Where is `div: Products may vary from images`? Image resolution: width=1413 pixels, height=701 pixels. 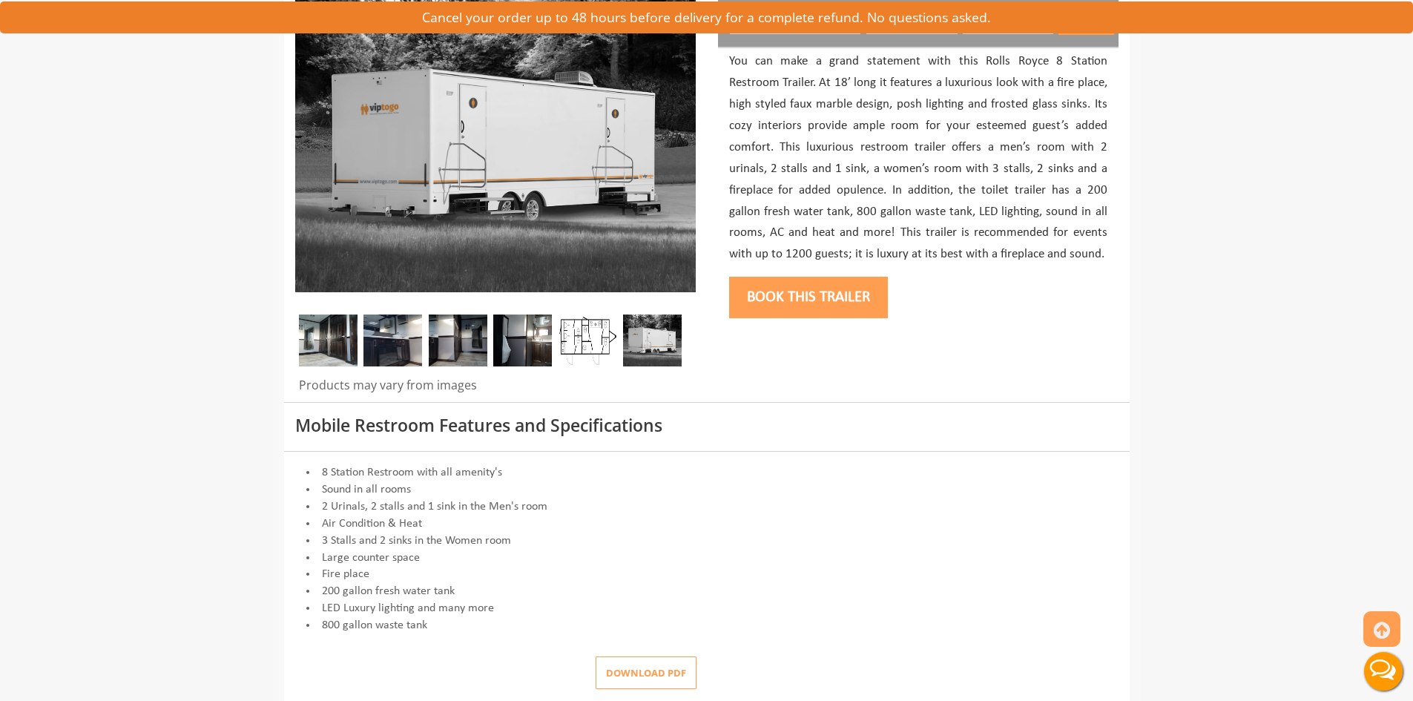 div: Products may vary from images is located at coordinates (495, 389).